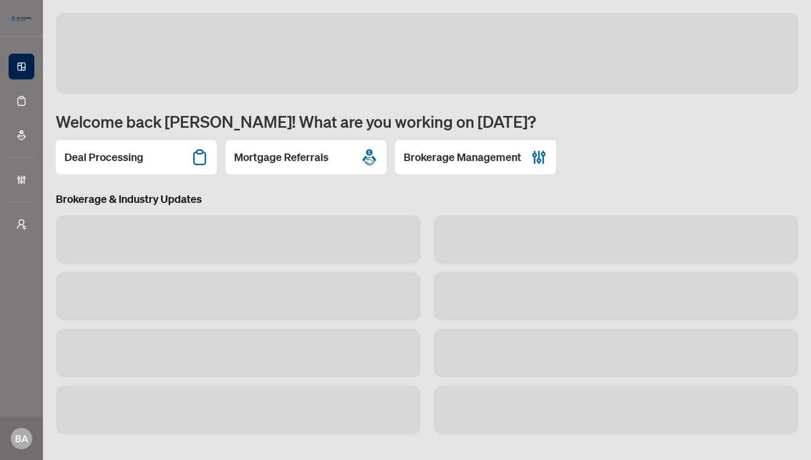 This screenshot has height=460, width=811. Describe the element at coordinates (21, 19) in the screenshot. I see `img: logo` at that location.